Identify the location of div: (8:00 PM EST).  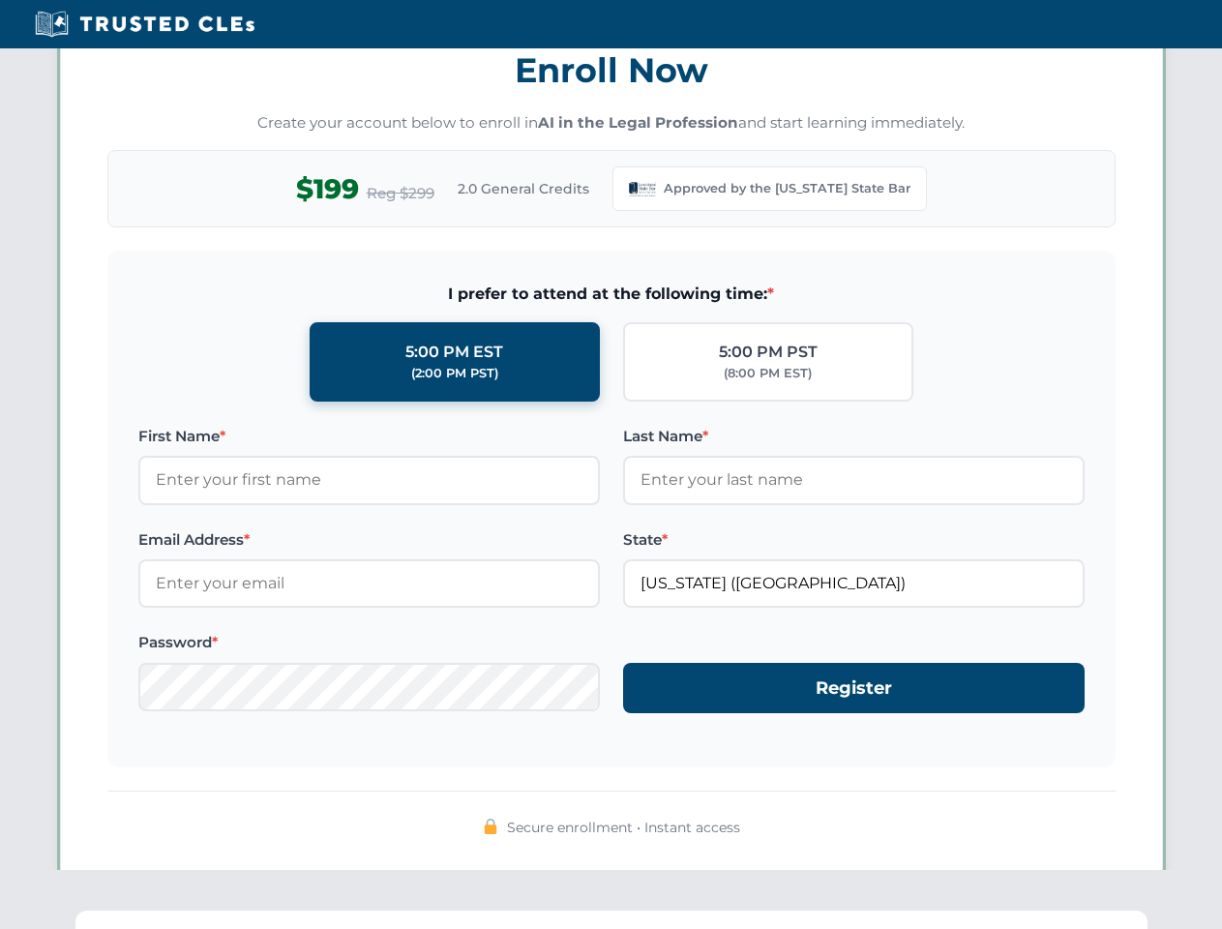
(767, 373).